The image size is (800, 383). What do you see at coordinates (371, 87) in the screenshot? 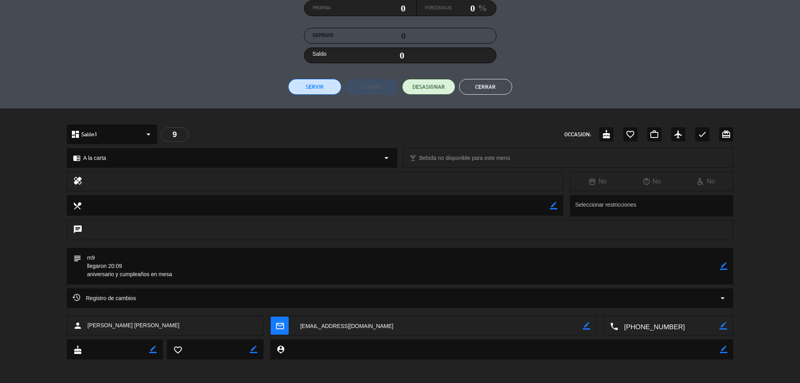
I see `button: Cobrar` at bounding box center [371, 87].